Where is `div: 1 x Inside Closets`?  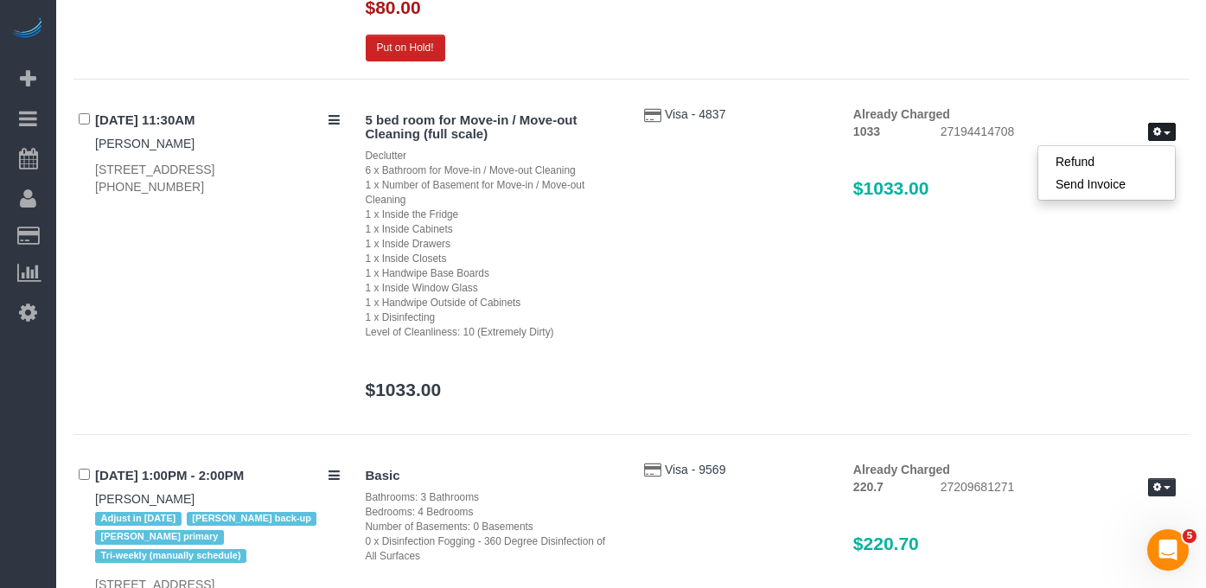
div: 1 x Inside Closets is located at coordinates (492, 258).